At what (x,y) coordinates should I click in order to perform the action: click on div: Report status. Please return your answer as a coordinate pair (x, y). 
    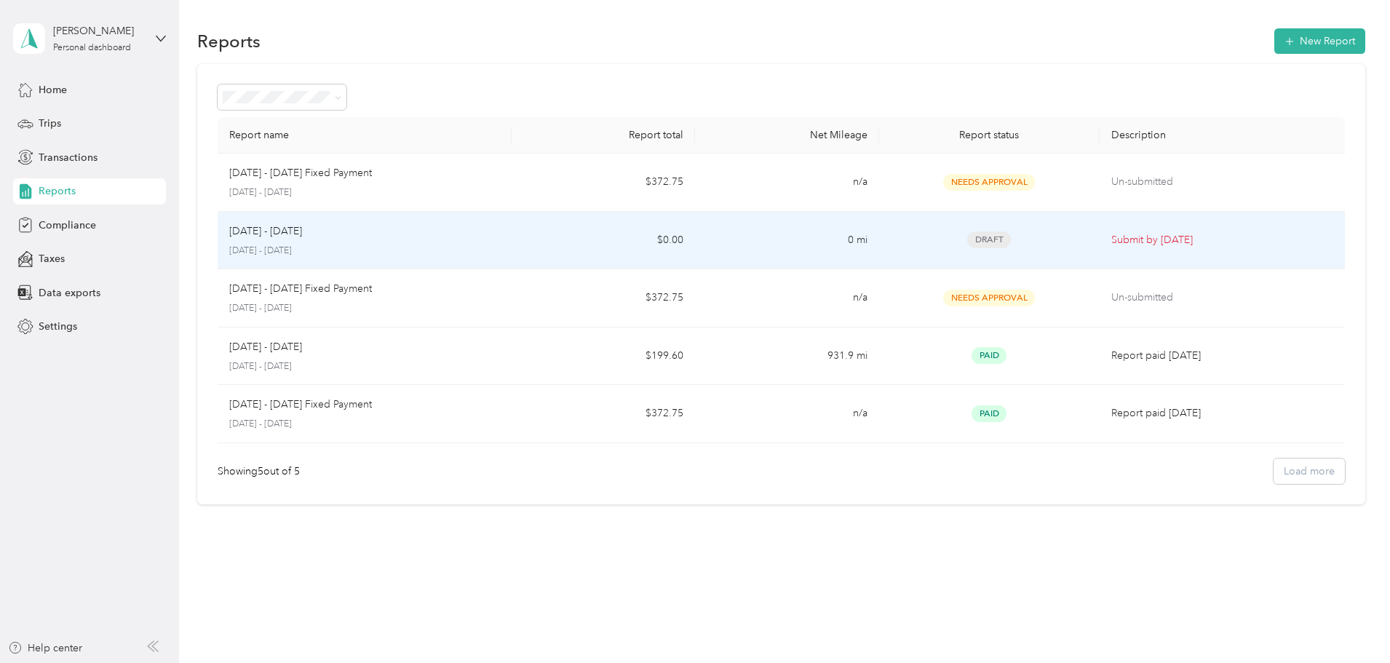
    Looking at the image, I should click on (989, 135).